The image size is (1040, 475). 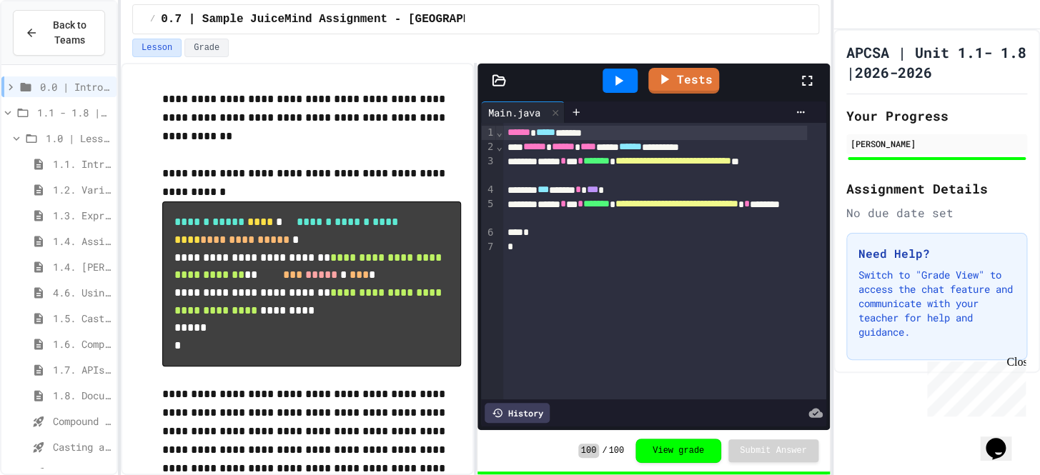 What do you see at coordinates (488, 169) in the screenshot?
I see `div: 3` at bounding box center [488, 169].